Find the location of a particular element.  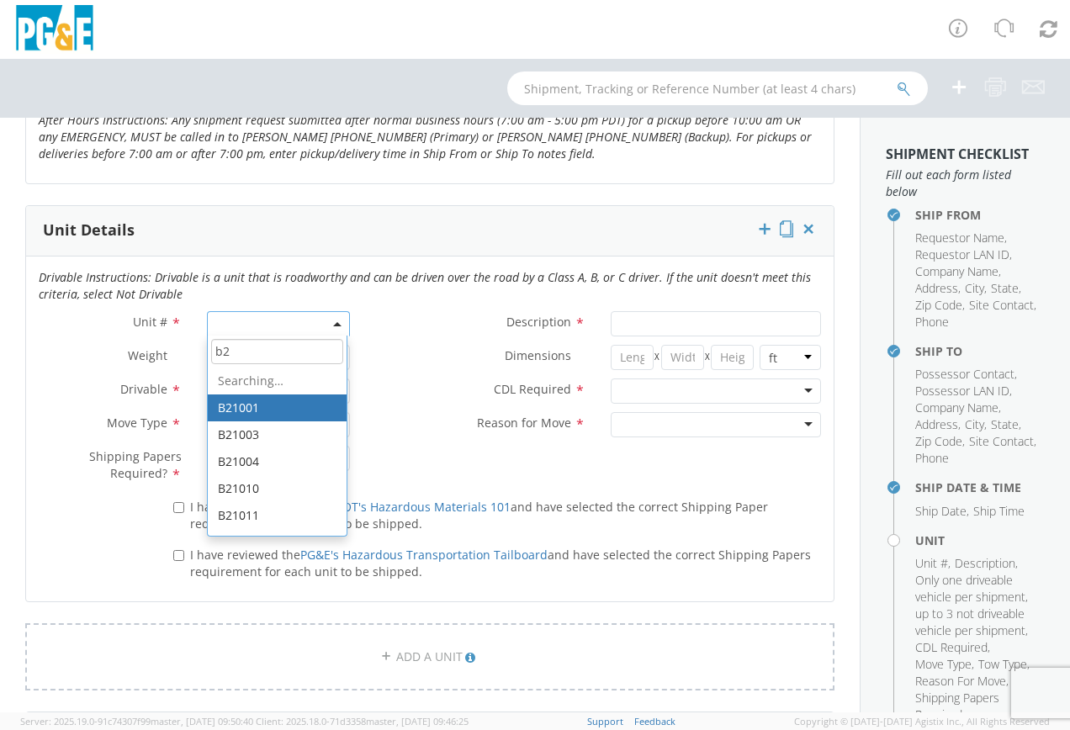

span: Ship Time is located at coordinates (999, 511).